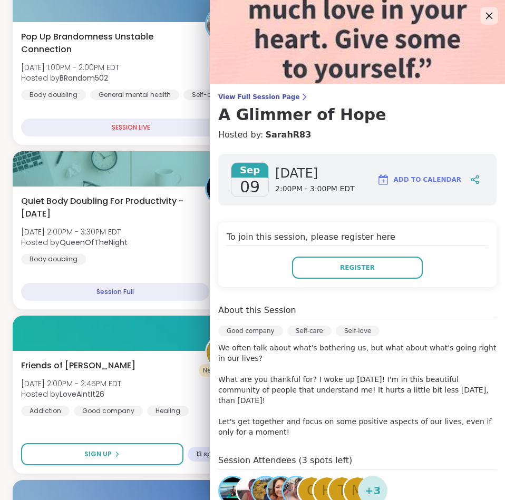 The width and height of the screenshot is (505, 500). I want to click on span: 09, so click(250, 187).